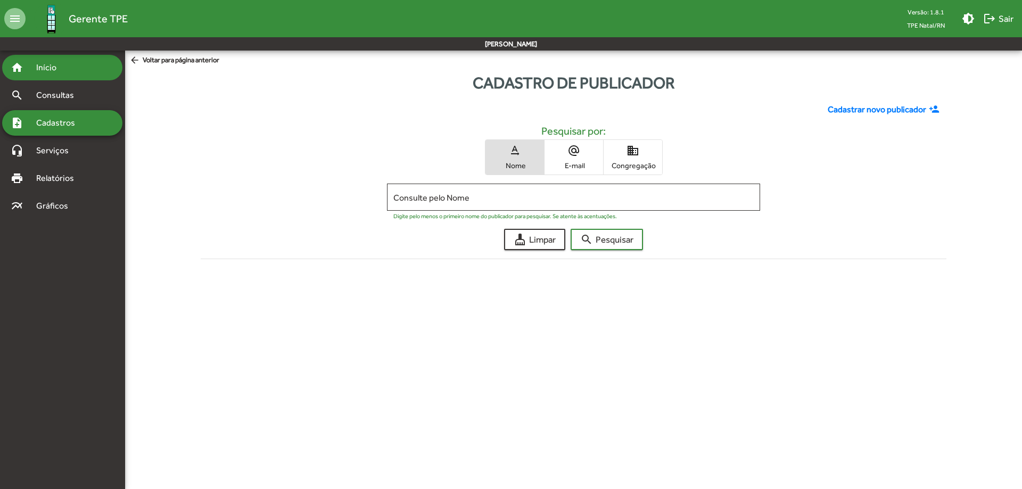  I want to click on mat-hint: Digite pelo menos o primeiro nome do publicador para pesquisar. Se atente às acentuações., so click(505, 216).